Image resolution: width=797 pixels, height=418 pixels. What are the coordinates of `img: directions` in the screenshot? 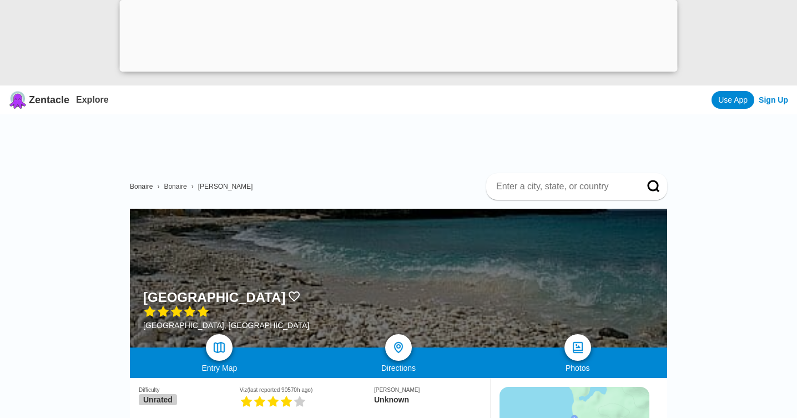 It's located at (399, 348).